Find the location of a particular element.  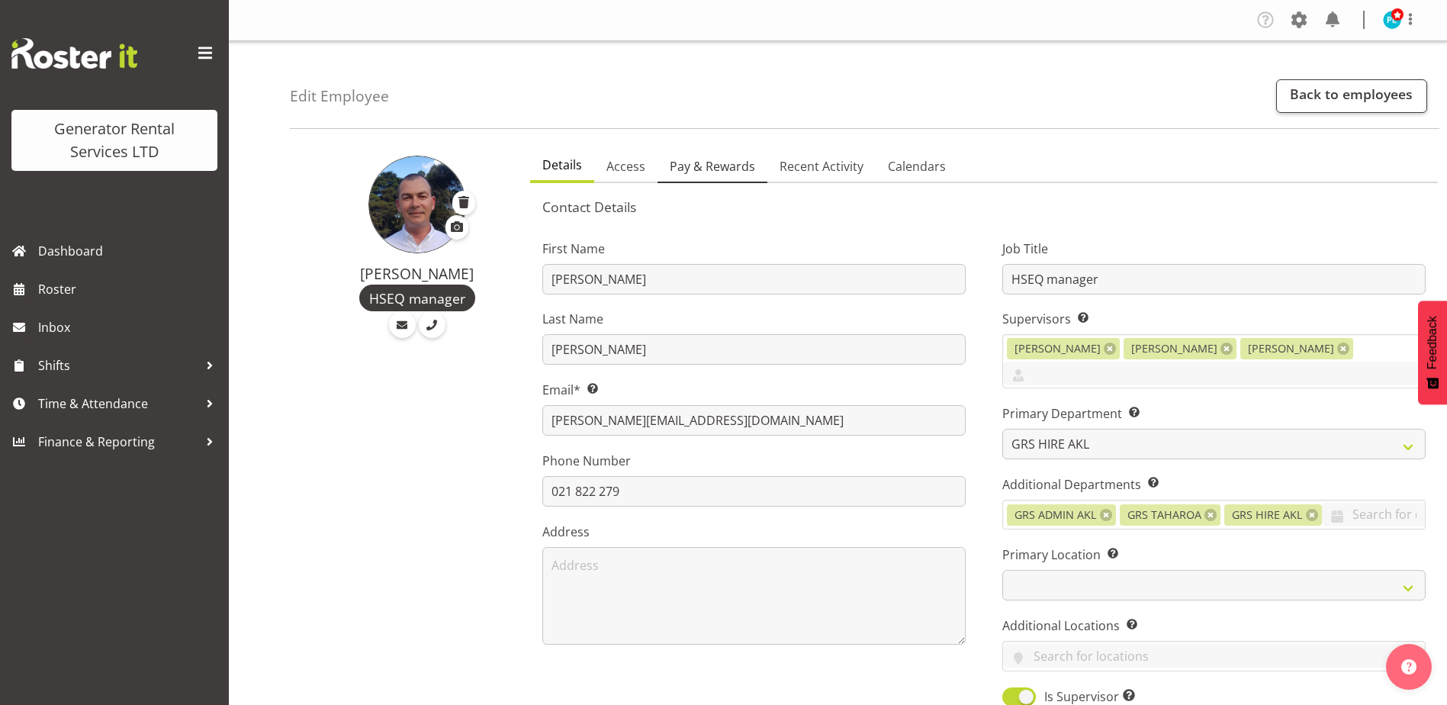

span: Access is located at coordinates (626, 166).